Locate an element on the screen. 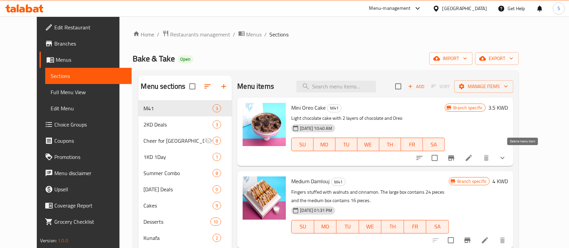 The image size is (569, 248). span: Manage items is located at coordinates (483, 86).